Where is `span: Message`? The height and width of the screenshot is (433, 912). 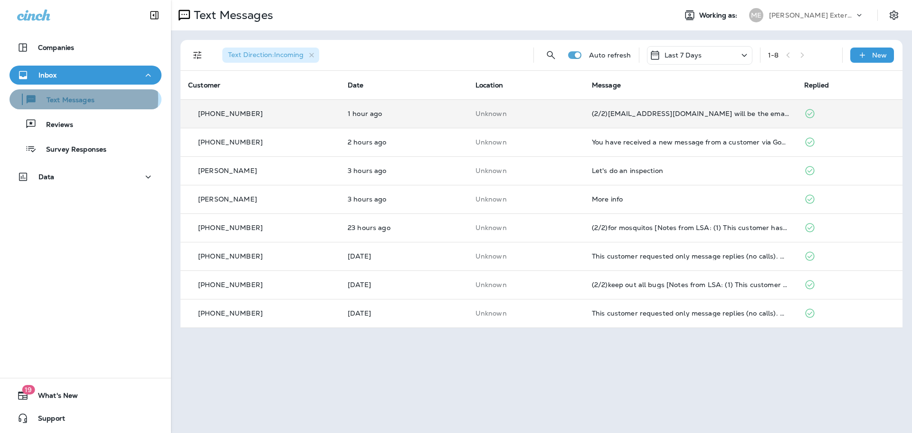
span: Message is located at coordinates (606, 85).